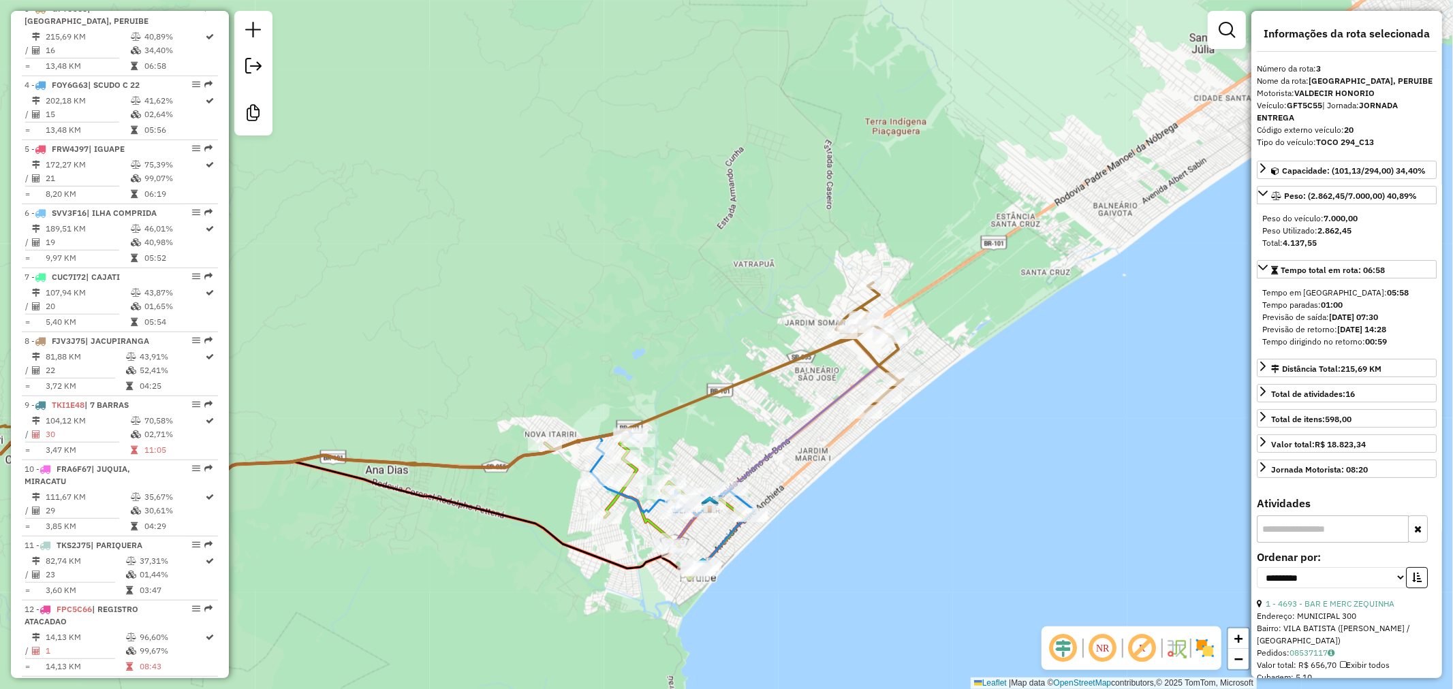  What do you see at coordinates (172, 370) in the screenshot?
I see `td: 52,41%` at bounding box center [172, 370].